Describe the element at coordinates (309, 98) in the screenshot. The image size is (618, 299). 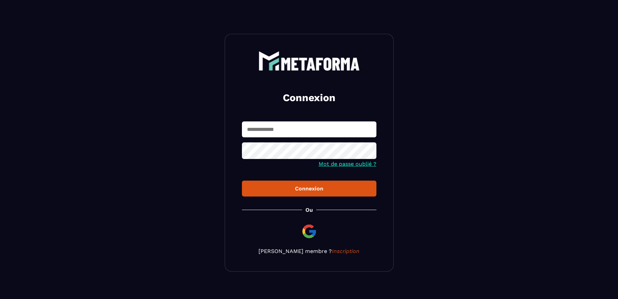
I see `h2: Connexion` at that location.